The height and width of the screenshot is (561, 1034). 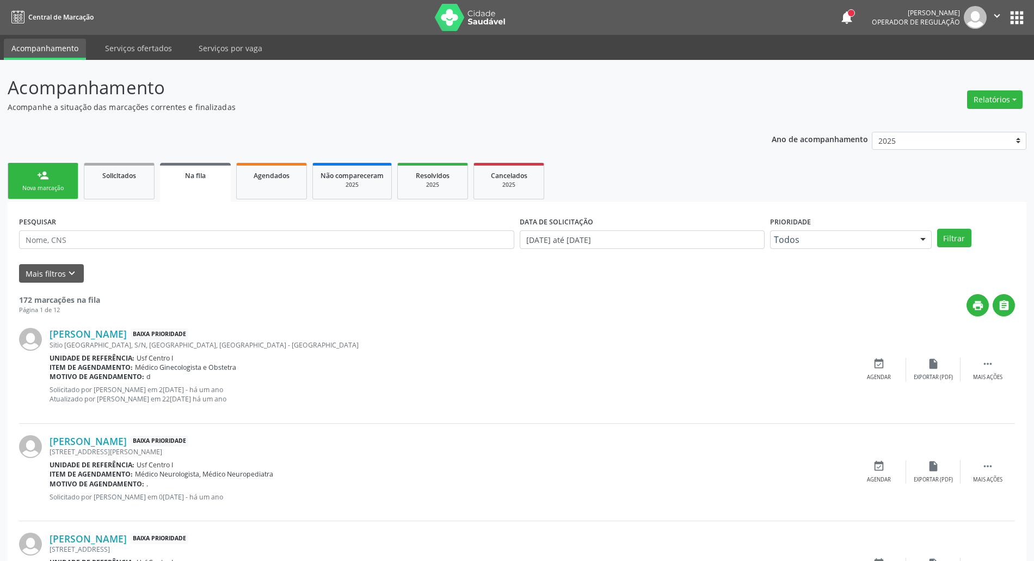 I want to click on i: print, so click(x=978, y=305).